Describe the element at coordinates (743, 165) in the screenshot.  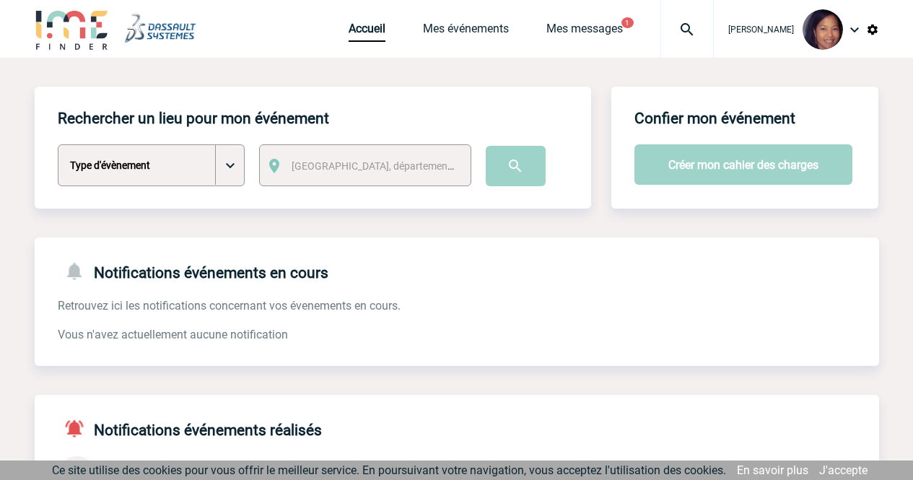
I see `button: Créer mon cahier des charges` at that location.